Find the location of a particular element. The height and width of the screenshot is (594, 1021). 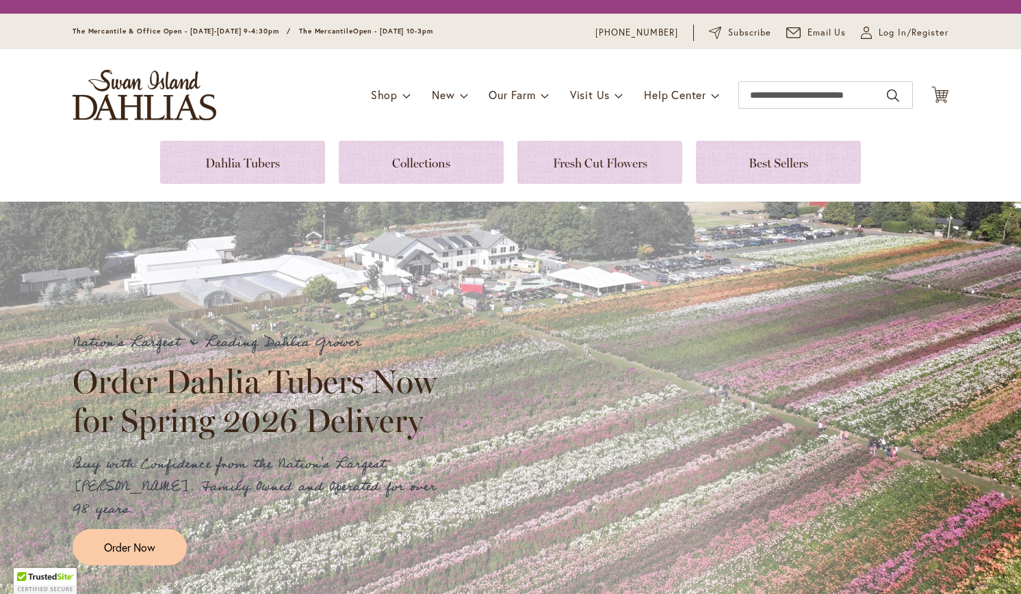

a: Order Now is located at coordinates (129, 547).